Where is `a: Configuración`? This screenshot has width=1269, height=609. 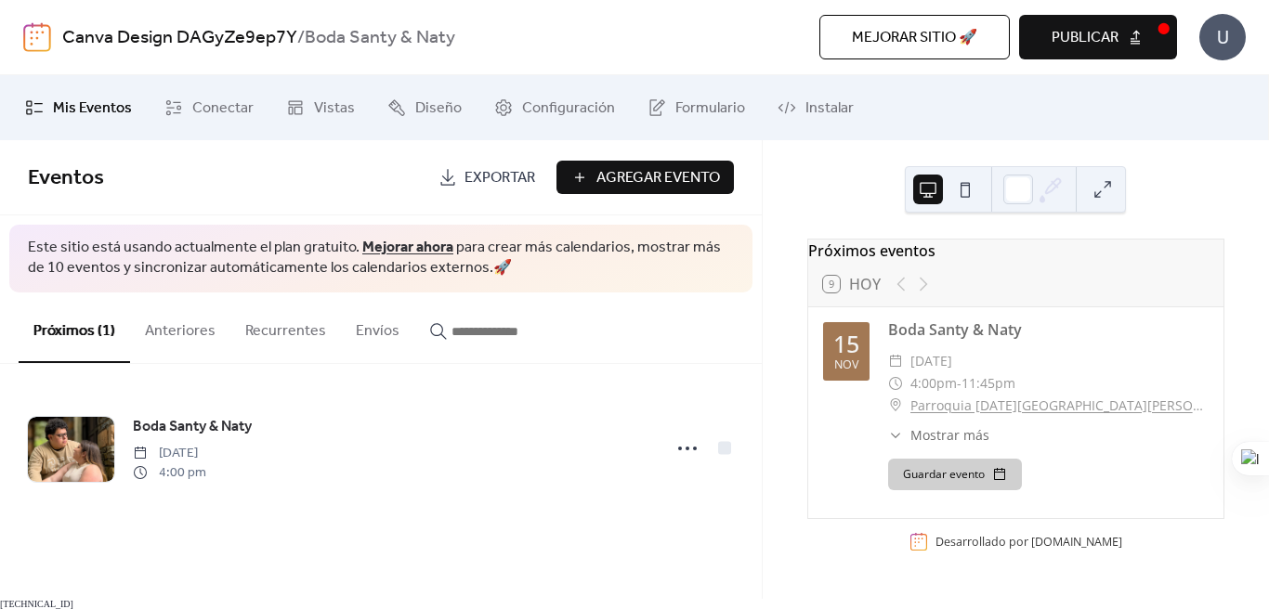 a: Configuración is located at coordinates (555, 108).